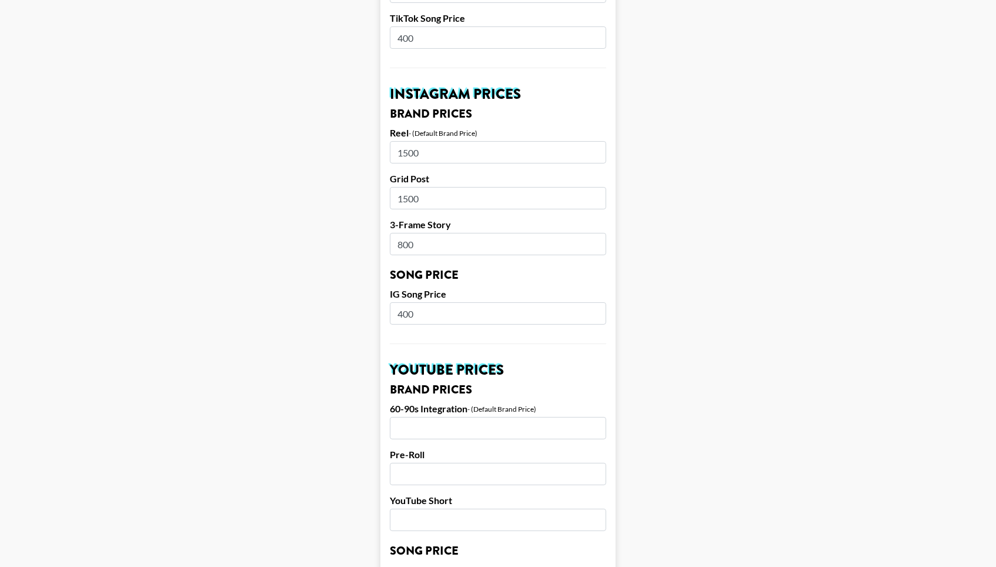 The width and height of the screenshot is (996, 567). Describe the element at coordinates (498, 370) in the screenshot. I see `h2: YouTube Prices` at that location.